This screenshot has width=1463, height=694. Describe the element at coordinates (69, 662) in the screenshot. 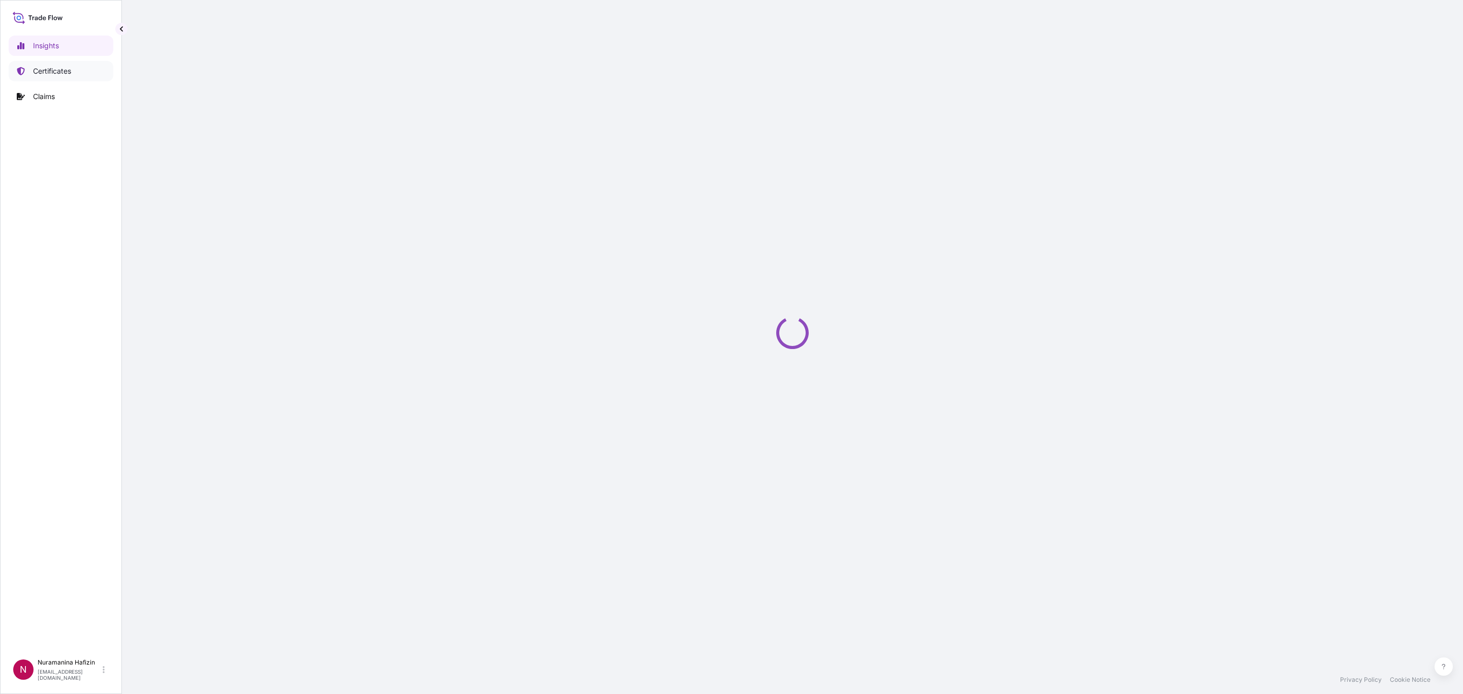

I see `p: Nuramanina Hafizin` at that location.